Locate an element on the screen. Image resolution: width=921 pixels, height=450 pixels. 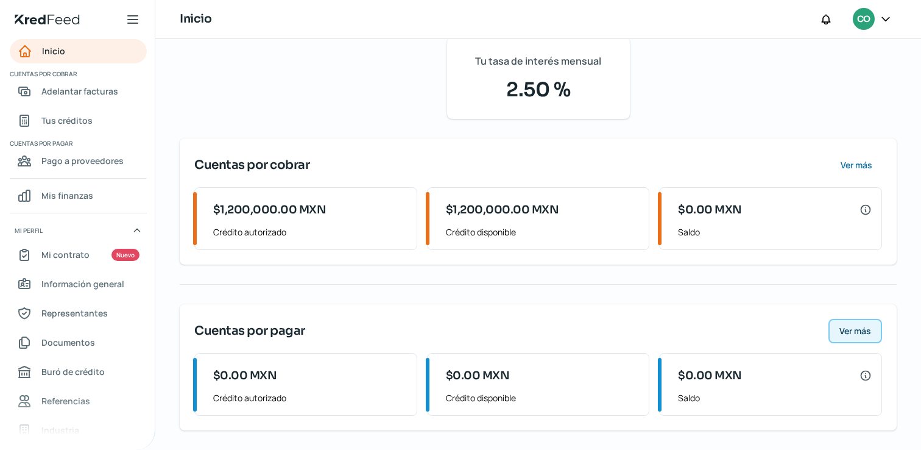
span: Mi perfil is located at coordinates (29, 230).